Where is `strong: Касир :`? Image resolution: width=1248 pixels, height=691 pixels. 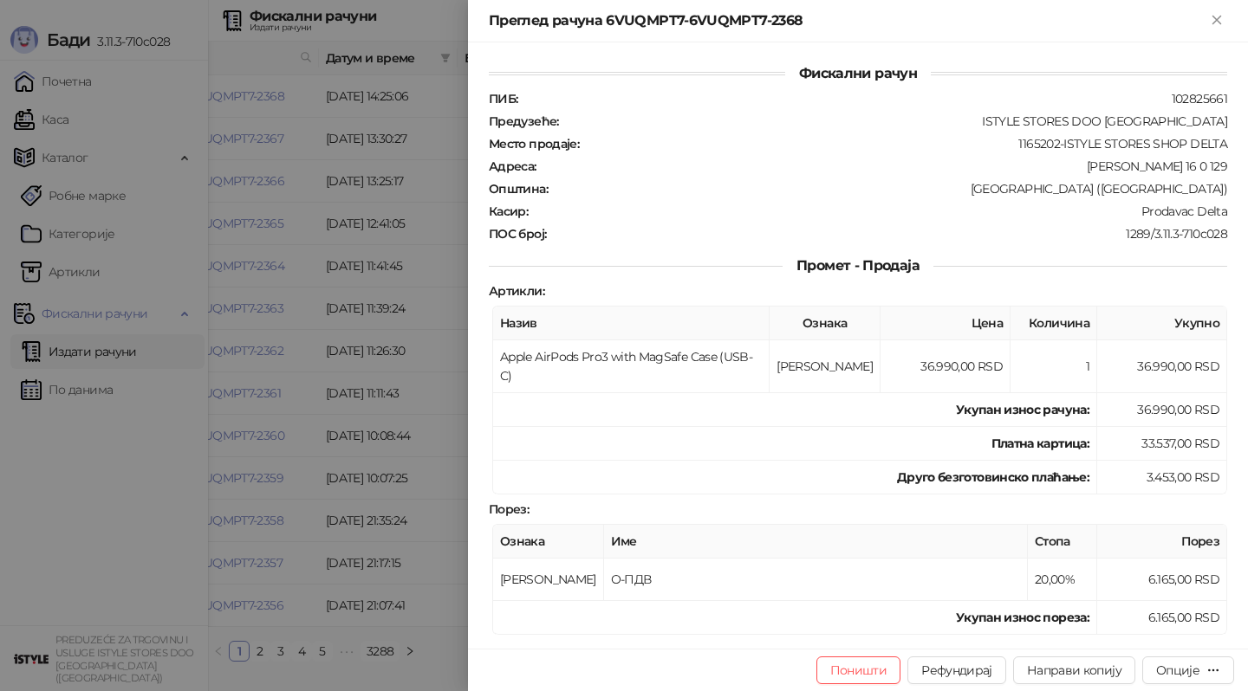 strong: Касир : is located at coordinates (508, 211).